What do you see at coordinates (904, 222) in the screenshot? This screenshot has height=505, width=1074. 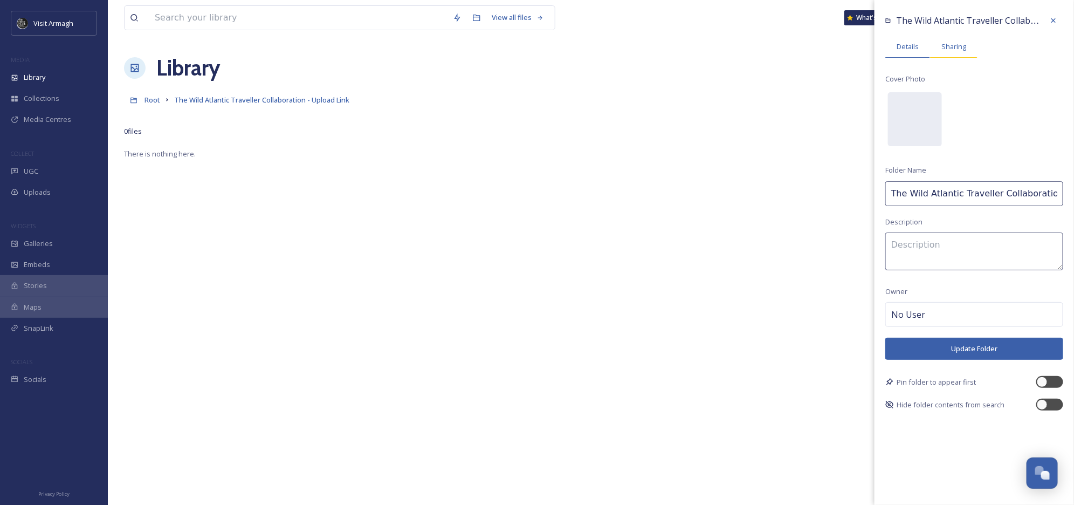 I see `span: Description` at bounding box center [904, 222].